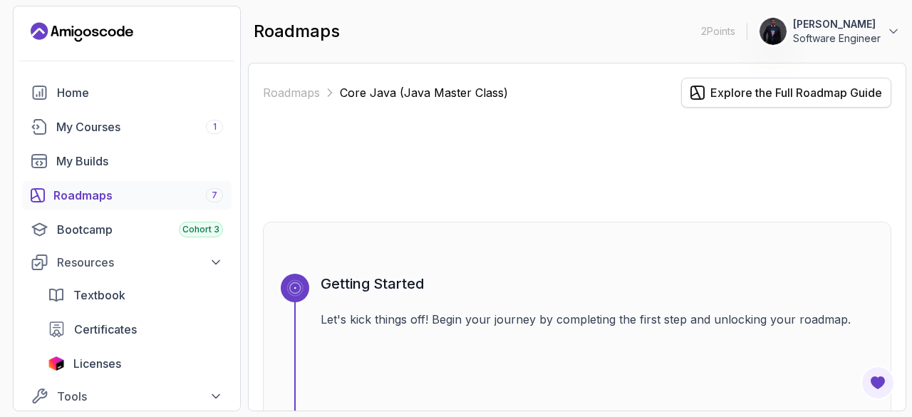  Describe the element at coordinates (773, 31) in the screenshot. I see `img: user profile image` at that location.